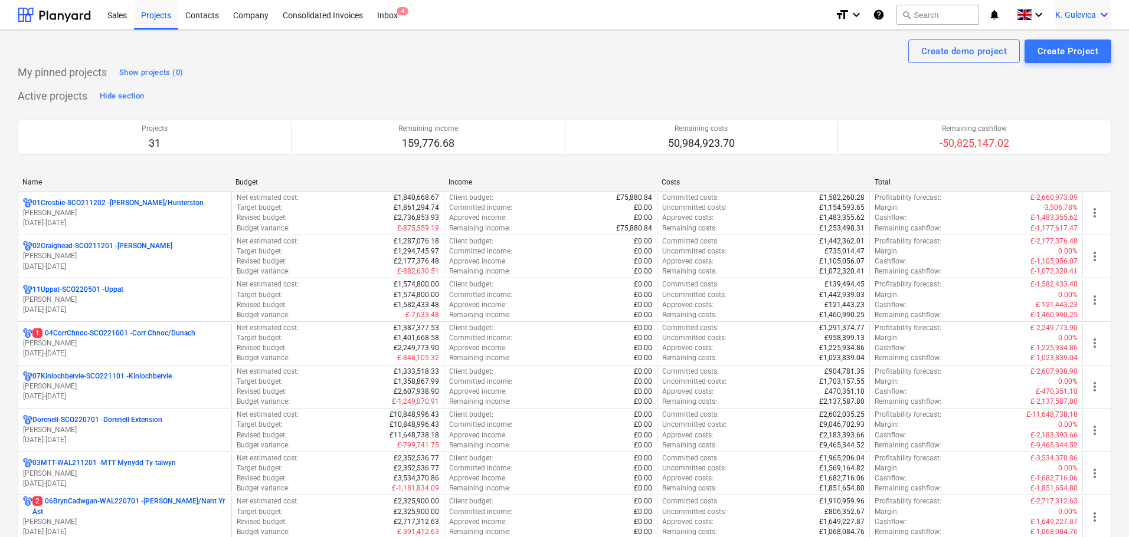  I want to click on p: £1,333,518.33, so click(416, 372).